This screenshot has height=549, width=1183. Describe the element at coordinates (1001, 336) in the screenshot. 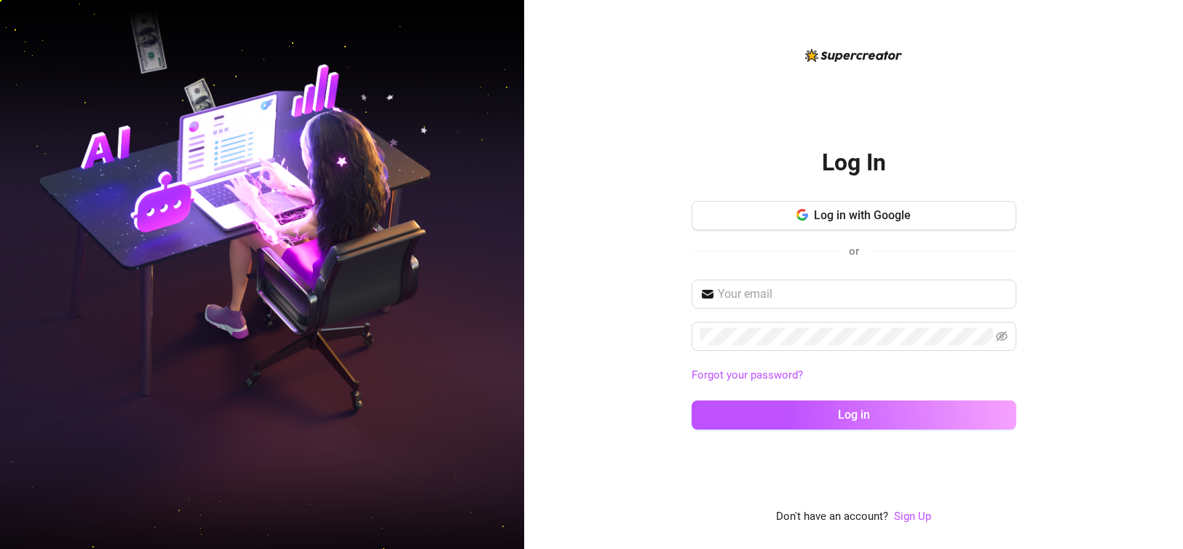

I see `span: eye-invisible` at that location.